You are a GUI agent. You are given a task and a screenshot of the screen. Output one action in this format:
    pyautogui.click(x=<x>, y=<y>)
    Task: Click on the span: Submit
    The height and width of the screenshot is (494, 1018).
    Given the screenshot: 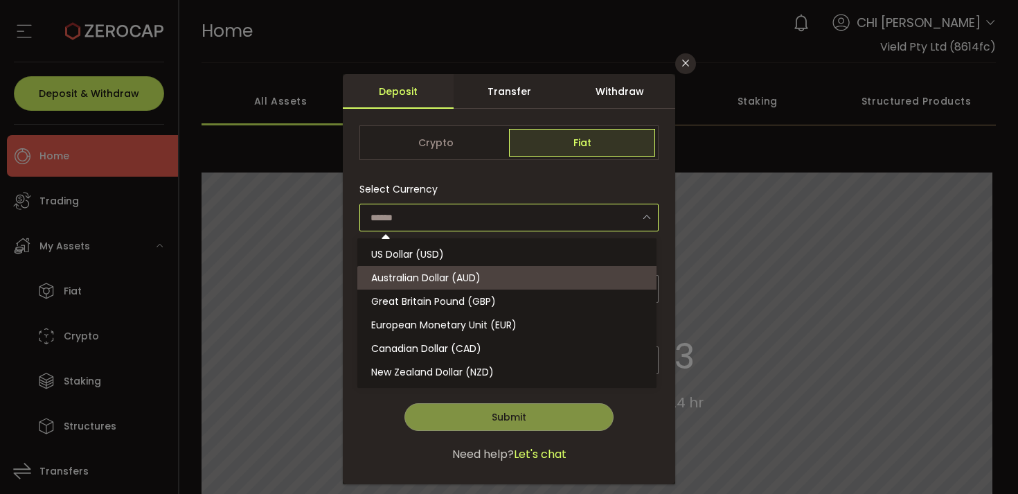 What is the action you would take?
    pyautogui.click(x=509, y=417)
    